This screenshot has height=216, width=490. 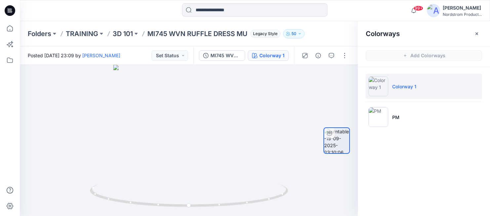 What do you see at coordinates (39, 34) in the screenshot?
I see `p: Folders` at bounding box center [39, 34].